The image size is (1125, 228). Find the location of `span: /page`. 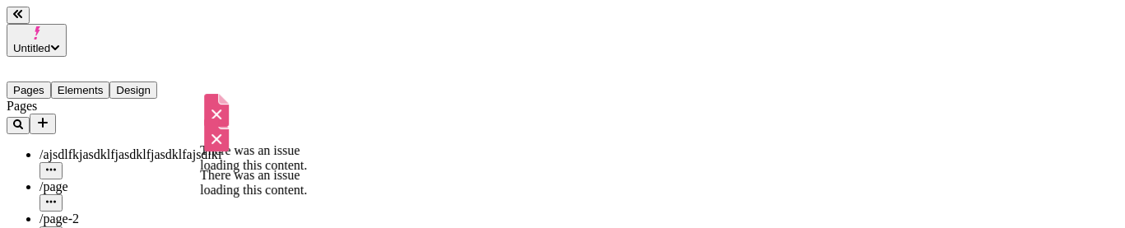

span: /page is located at coordinates (54, 186).